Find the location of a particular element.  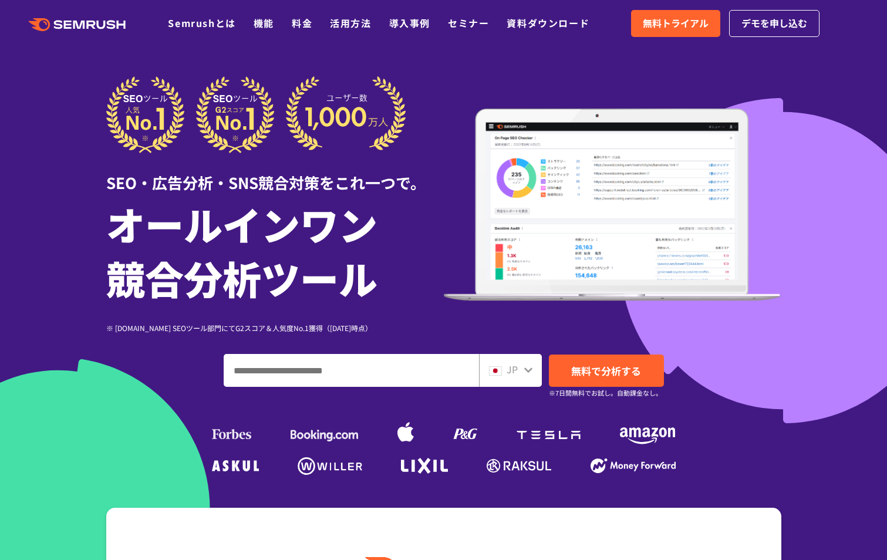

span: デモを申し込む is located at coordinates (774, 23).